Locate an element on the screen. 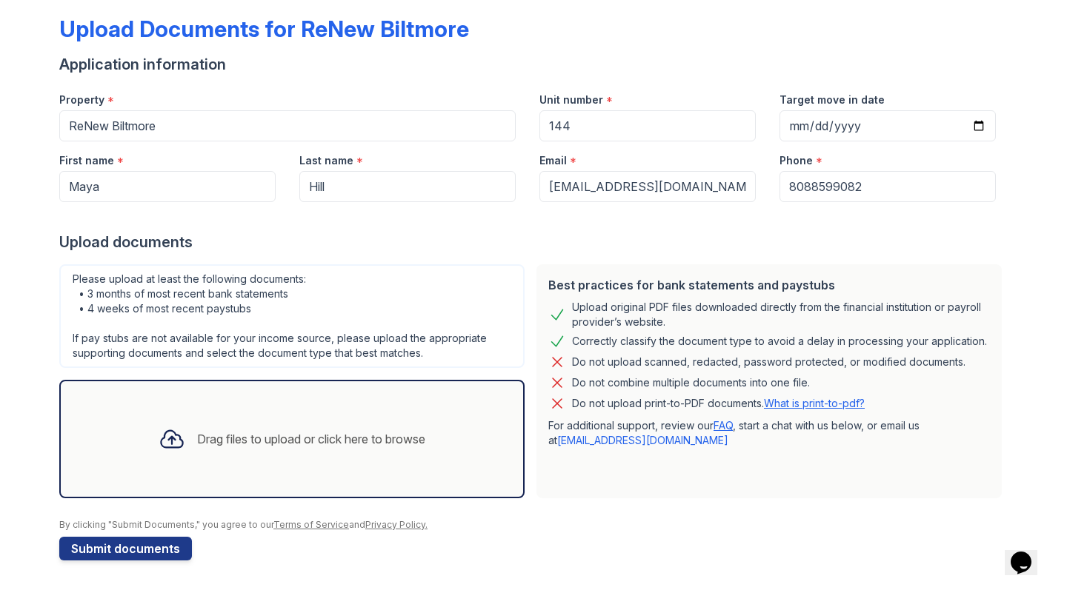 This screenshot has width=1067, height=590. label: Unit number is located at coordinates (571, 100).